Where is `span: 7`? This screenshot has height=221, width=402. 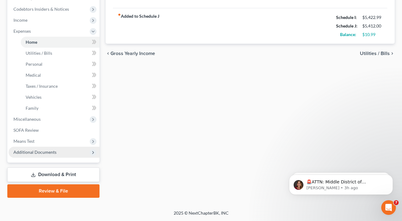
span: 7 is located at coordinates (396, 202).